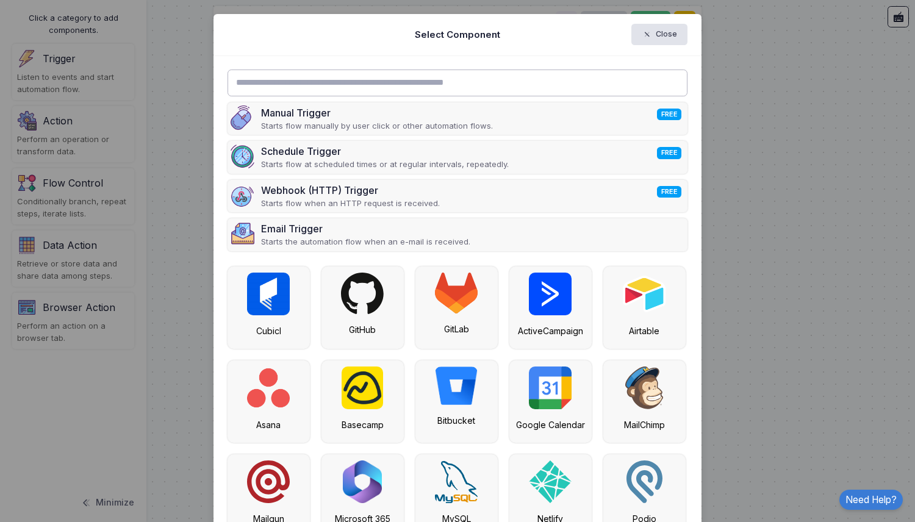 Image resolution: width=915 pixels, height=522 pixels. What do you see at coordinates (243, 195) in the screenshot?
I see `img: webhook-v2.png` at bounding box center [243, 195].